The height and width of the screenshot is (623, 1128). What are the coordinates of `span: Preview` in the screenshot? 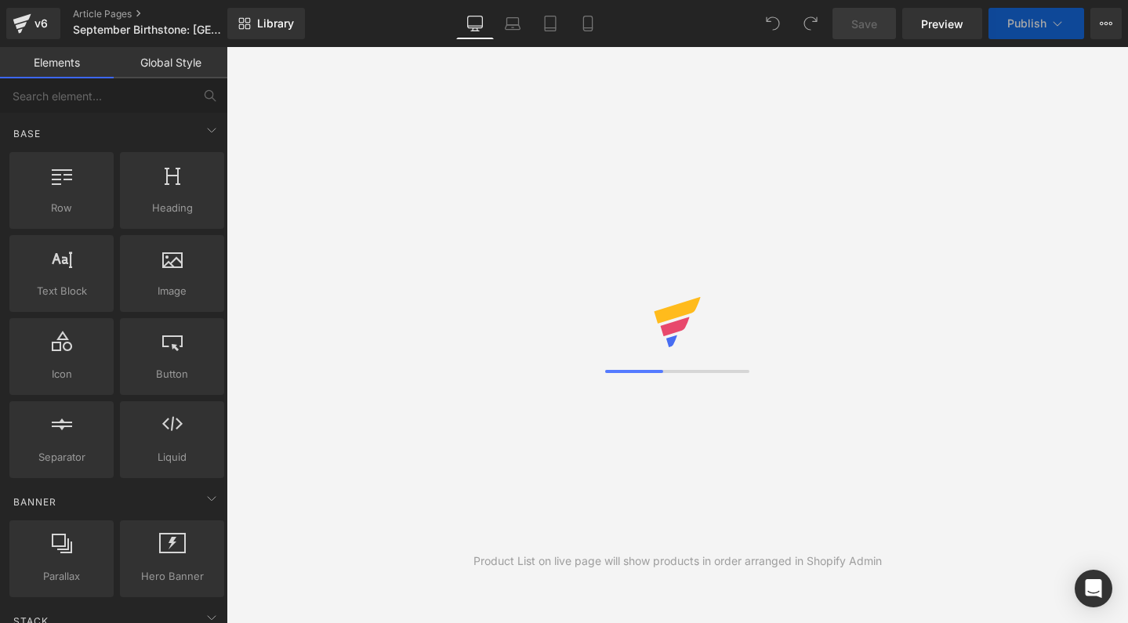 It's located at (943, 24).